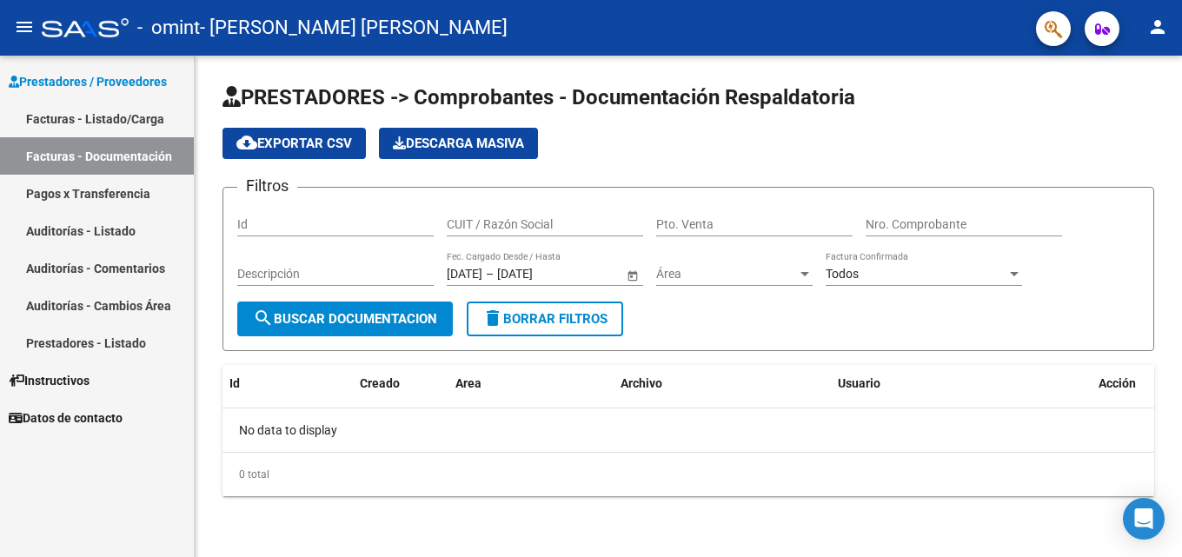 This screenshot has height=557, width=1182. What do you see at coordinates (540, 274) in the screenshot?
I see `input: End date` at bounding box center [540, 274].